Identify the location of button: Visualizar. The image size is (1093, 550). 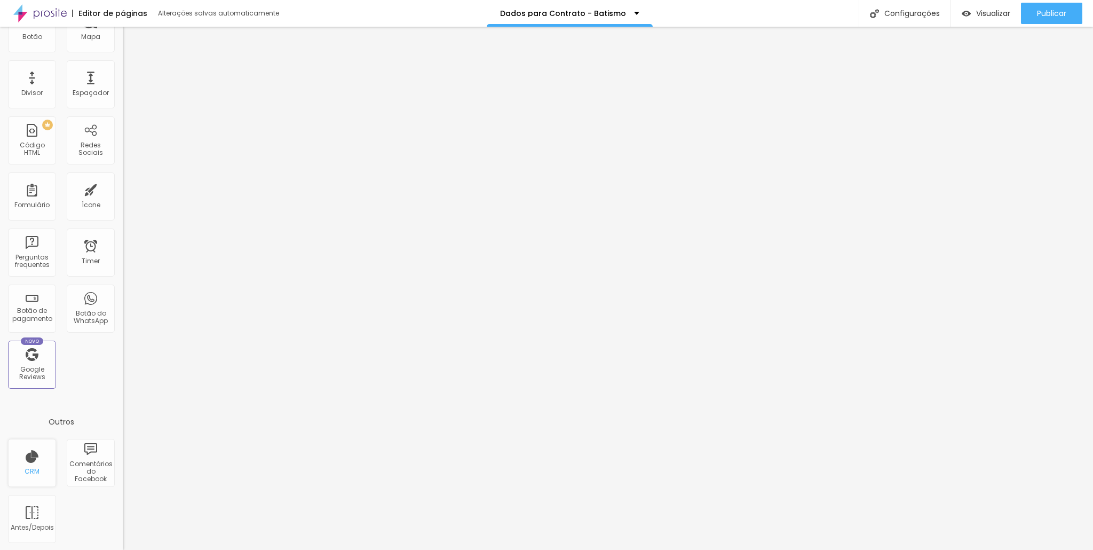
(985, 13).